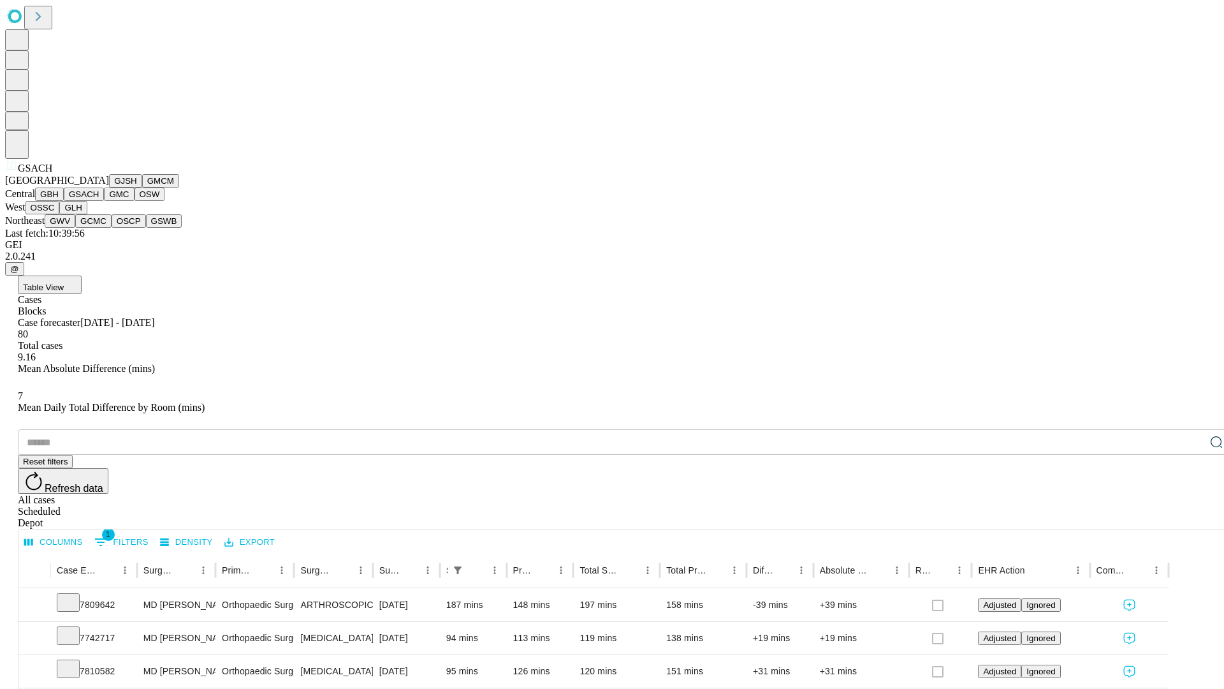 The height and width of the screenshot is (689, 1224). What do you see at coordinates (703, 671) in the screenshot?
I see `div: 151 mins` at bounding box center [703, 671].